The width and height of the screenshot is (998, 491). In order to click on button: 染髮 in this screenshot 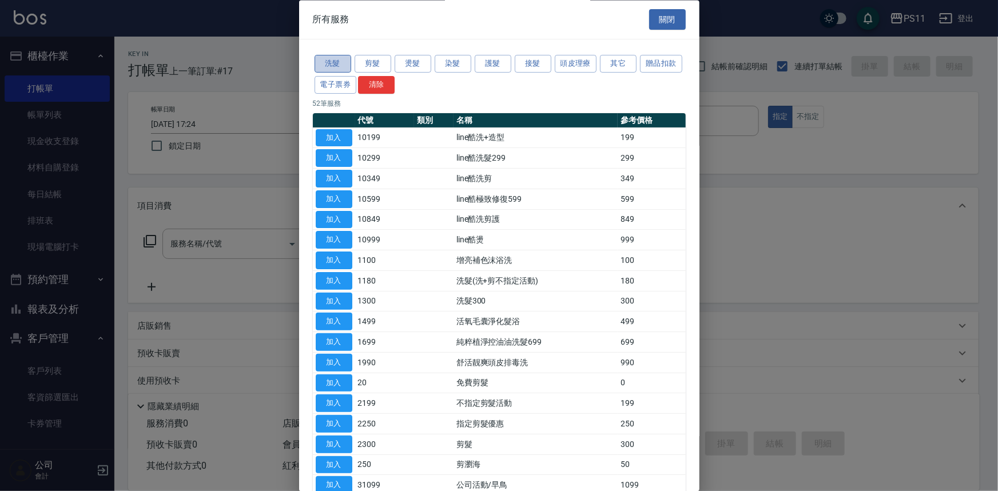, I will do `click(453, 64)`.